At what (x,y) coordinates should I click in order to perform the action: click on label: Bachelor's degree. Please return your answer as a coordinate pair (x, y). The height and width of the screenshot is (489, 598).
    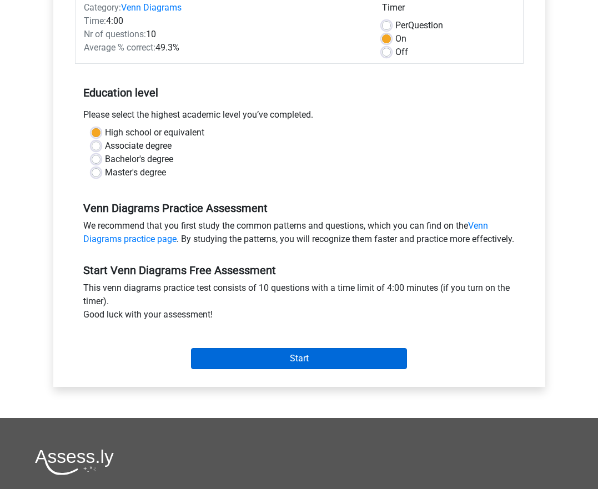
    Looking at the image, I should click on (139, 159).